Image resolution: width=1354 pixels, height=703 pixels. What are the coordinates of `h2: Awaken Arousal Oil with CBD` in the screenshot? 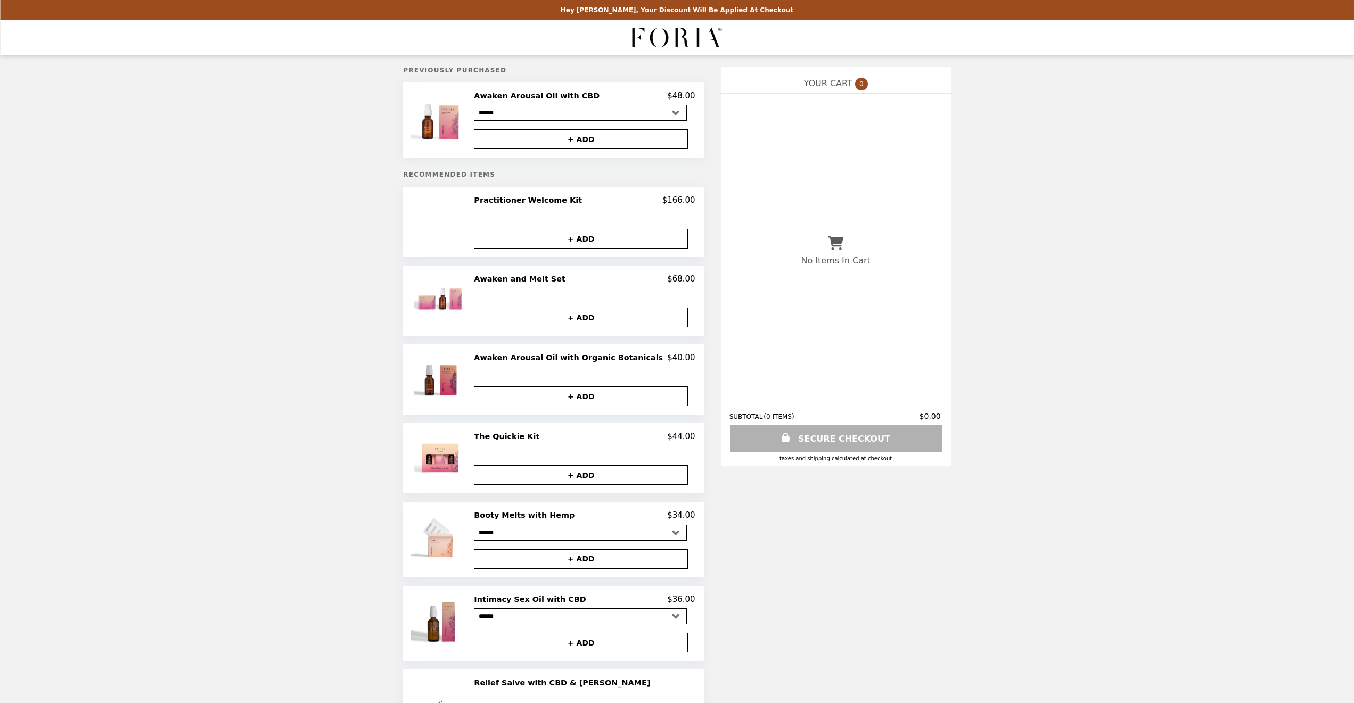 It's located at (539, 96).